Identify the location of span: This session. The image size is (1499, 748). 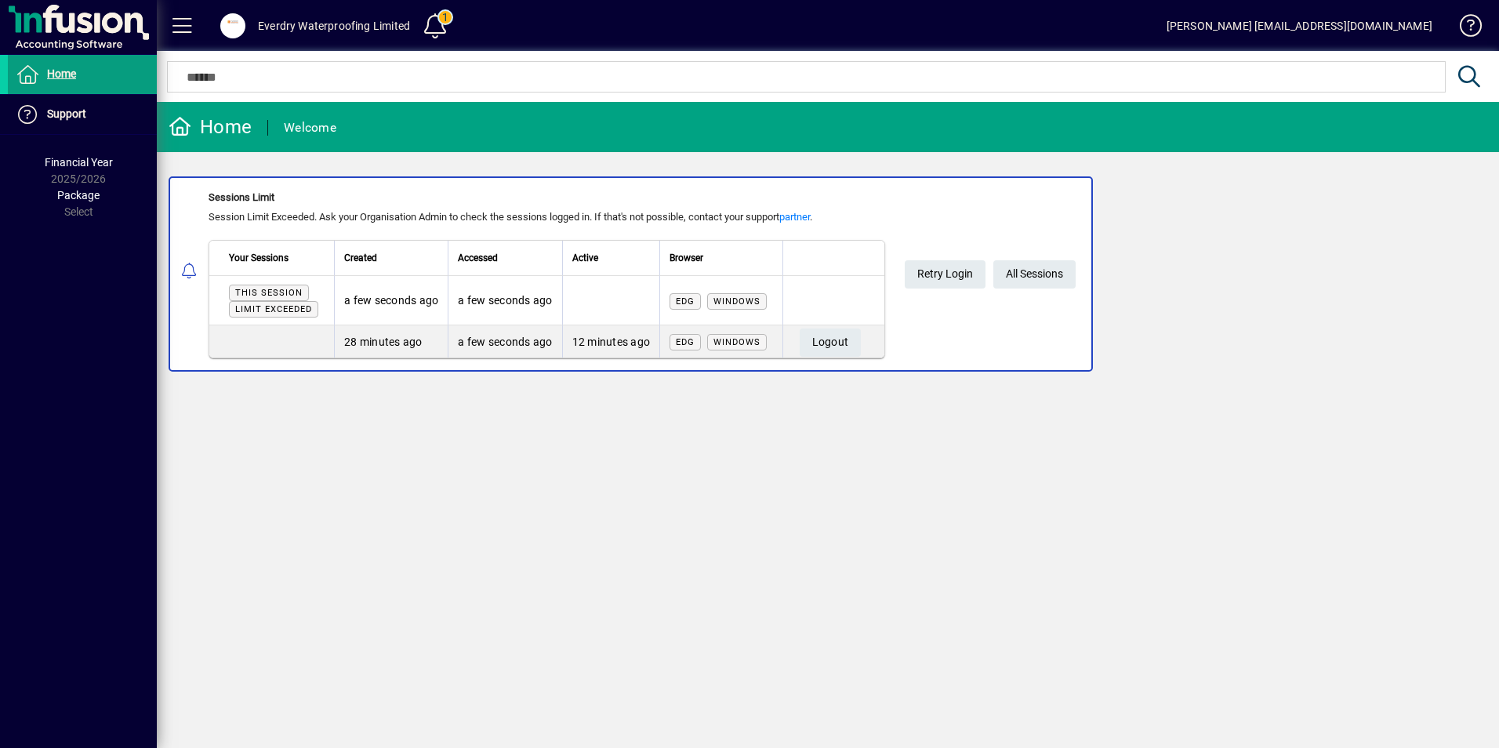
(269, 292).